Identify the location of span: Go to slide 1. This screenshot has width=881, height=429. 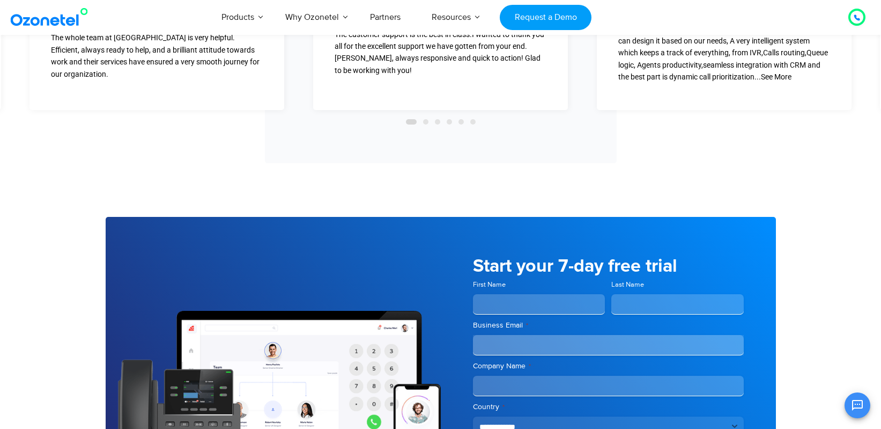
(411, 122).